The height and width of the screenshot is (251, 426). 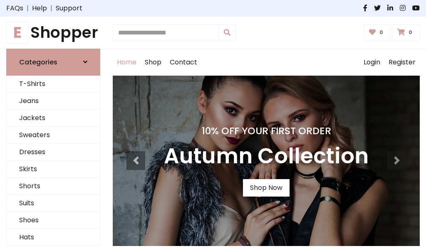 I want to click on h6: Categories, so click(x=38, y=62).